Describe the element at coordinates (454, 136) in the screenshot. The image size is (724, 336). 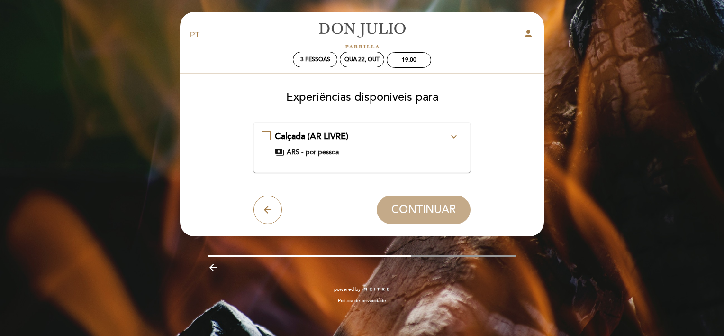
I see `button: expand_more` at that location.